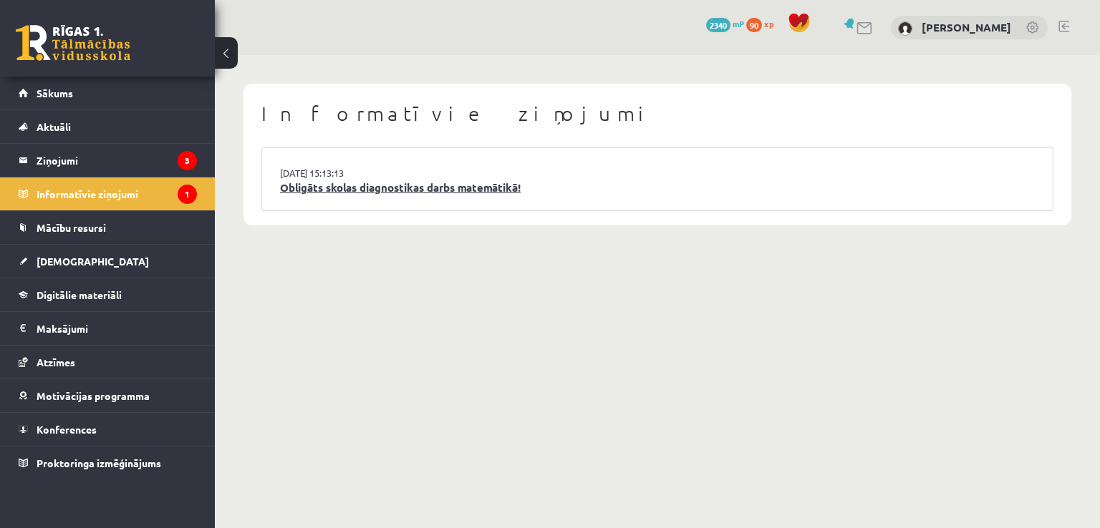 Image resolution: width=1100 pixels, height=528 pixels. I want to click on span: Mācību resursi, so click(71, 228).